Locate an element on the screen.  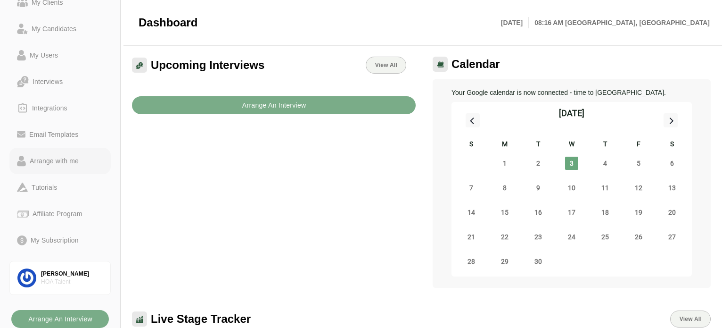
span: Sunday, September 28, 2025 is located at coordinates (471, 261).